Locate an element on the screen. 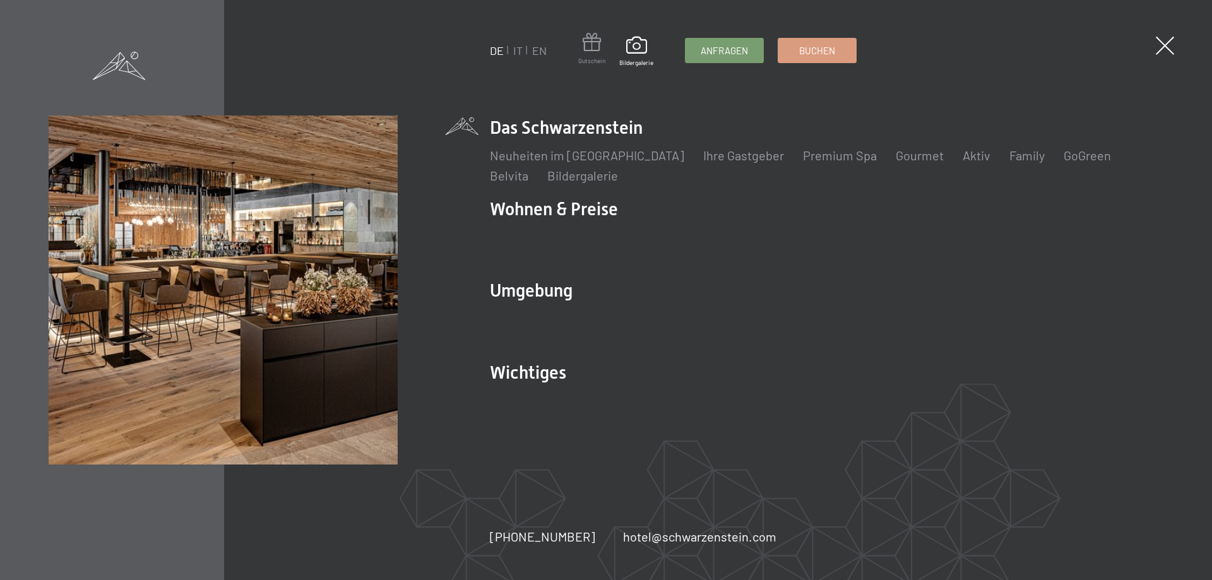 The image size is (1212, 580). span: Anfragen is located at coordinates (724, 50).